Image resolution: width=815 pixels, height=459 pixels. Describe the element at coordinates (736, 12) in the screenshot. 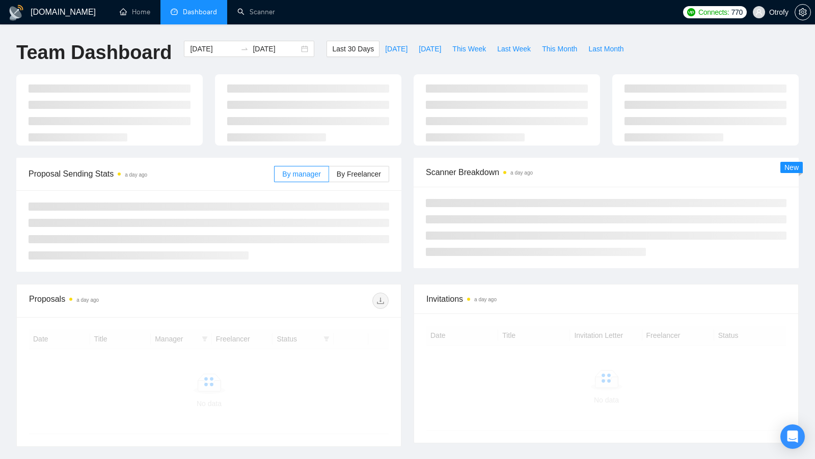

I see `span: 770` at that location.